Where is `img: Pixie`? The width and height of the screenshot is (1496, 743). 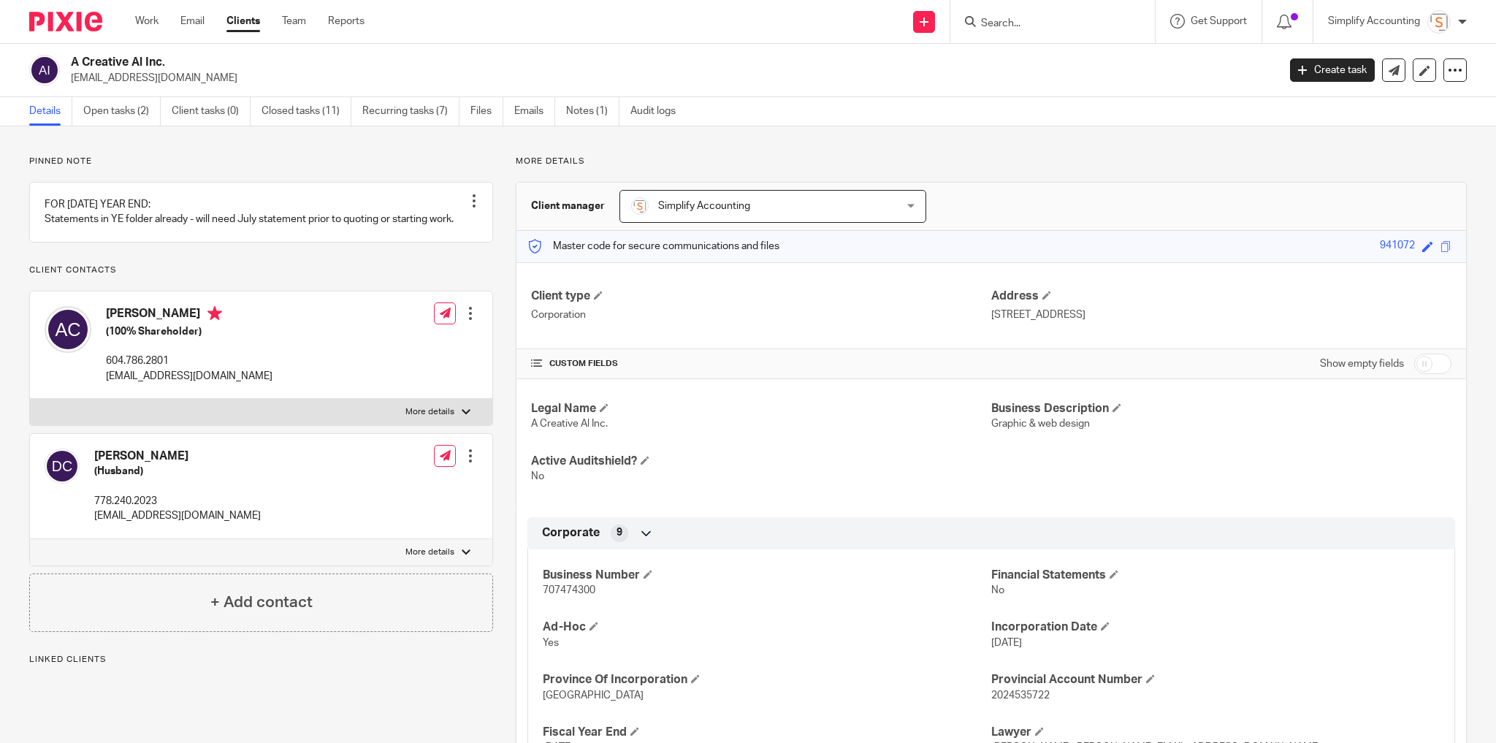 img: Pixie is located at coordinates (66, 21).